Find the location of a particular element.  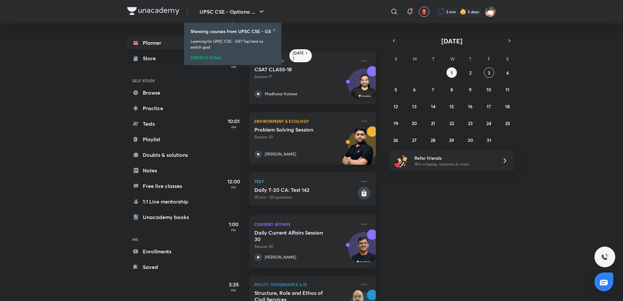

abbr: October 25, 2025 is located at coordinates (507, 123).